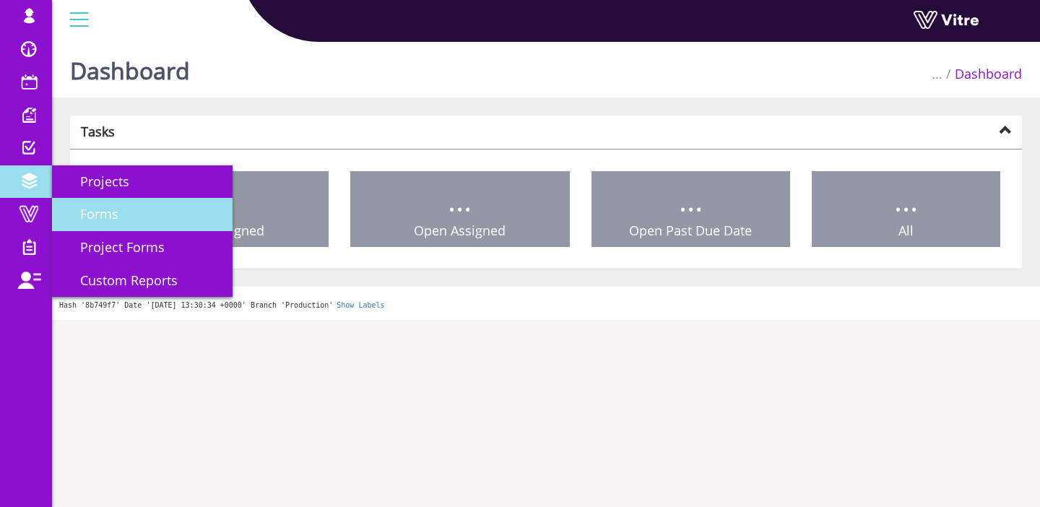  I want to click on a: Custom Reports, so click(142, 281).